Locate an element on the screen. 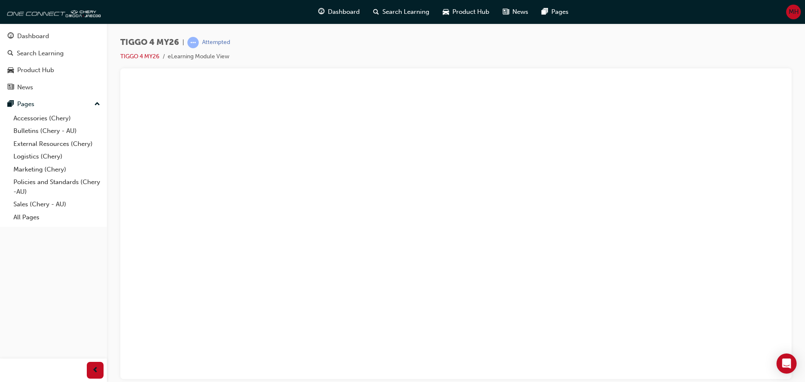  a: Dashboard is located at coordinates (53, 36).